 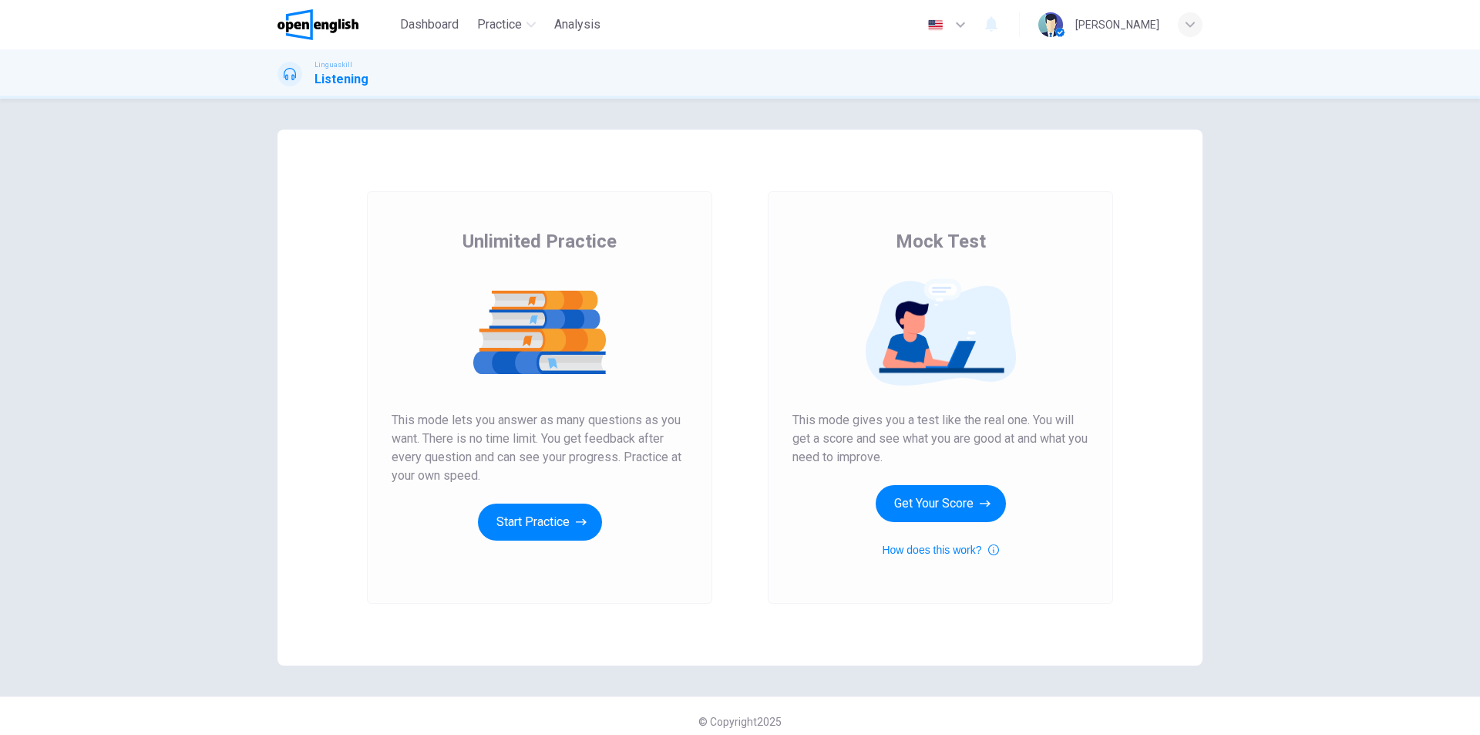 I want to click on a: OpenEnglish logo, so click(x=335, y=25).